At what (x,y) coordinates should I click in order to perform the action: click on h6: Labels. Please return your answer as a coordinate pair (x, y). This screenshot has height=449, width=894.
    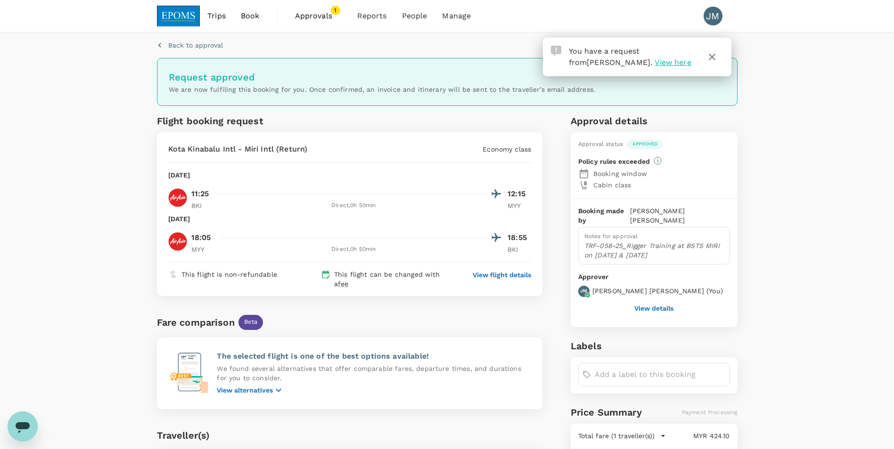
    Looking at the image, I should click on (654, 346).